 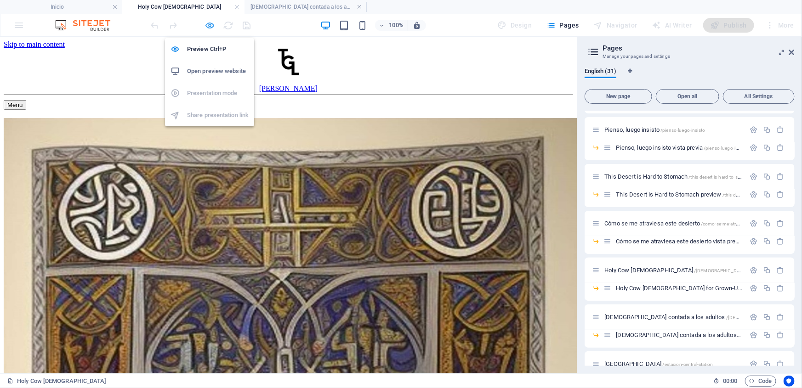 I want to click on img: Logo, so click(x=289, y=25).